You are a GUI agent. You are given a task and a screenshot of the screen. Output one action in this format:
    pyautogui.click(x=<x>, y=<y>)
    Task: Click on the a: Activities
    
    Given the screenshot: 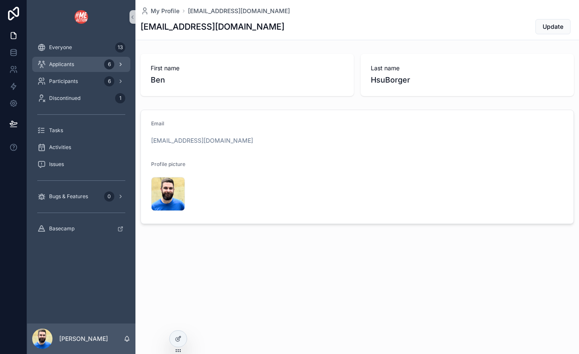 What is the action you would take?
    pyautogui.click(x=81, y=147)
    